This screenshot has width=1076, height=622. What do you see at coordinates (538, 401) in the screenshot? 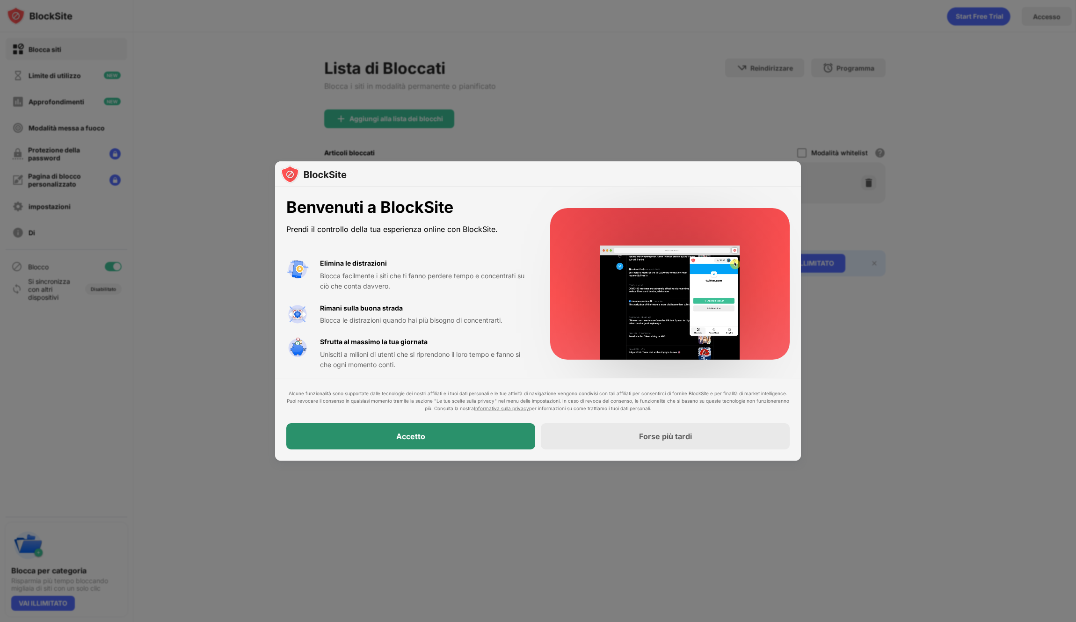
I see `font: Alcune funzionalità sono supportate dalle tecnologie dei nostri affiliati e i tuoi dati personali...` at bounding box center [538, 401].